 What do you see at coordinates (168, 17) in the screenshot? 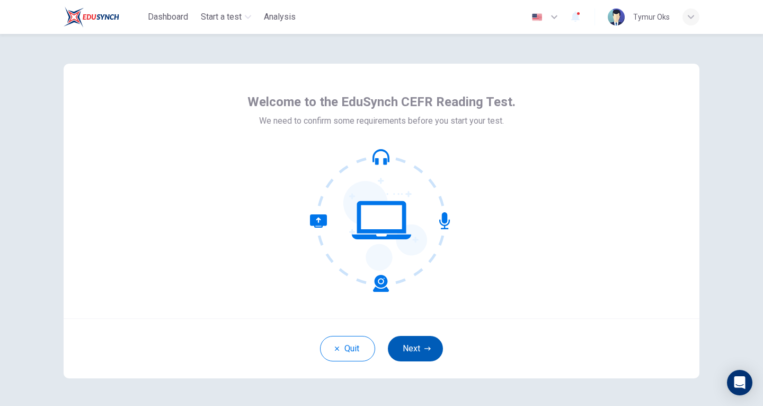
I see `span: Dashboard` at bounding box center [168, 17].